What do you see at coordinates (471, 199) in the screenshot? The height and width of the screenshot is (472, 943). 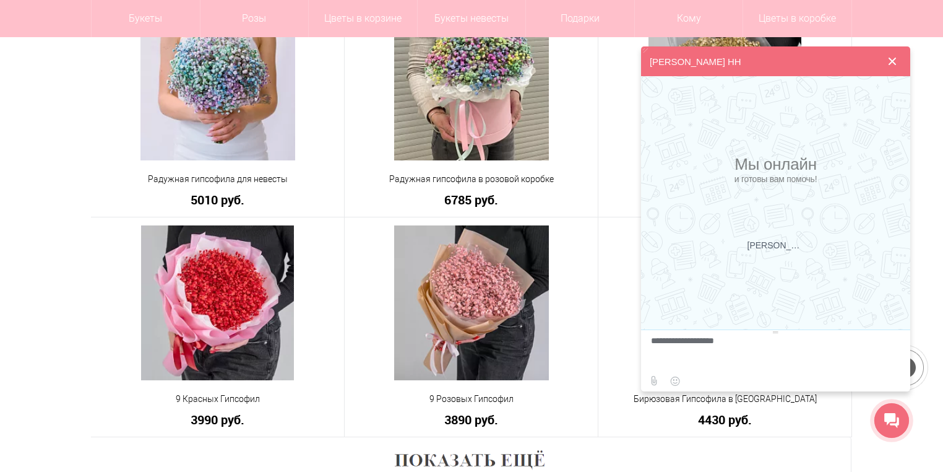 I see `a: 6785 руб.` at bounding box center [471, 199].